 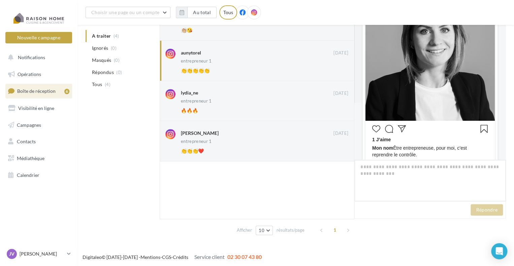 What do you see at coordinates (125, 12) in the screenshot?
I see `span: Choisir une page ou un compte` at bounding box center [125, 12].